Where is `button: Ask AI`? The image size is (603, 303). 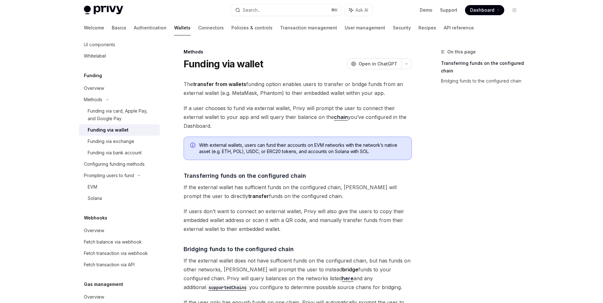
button: Ask AI is located at coordinates (359, 10).